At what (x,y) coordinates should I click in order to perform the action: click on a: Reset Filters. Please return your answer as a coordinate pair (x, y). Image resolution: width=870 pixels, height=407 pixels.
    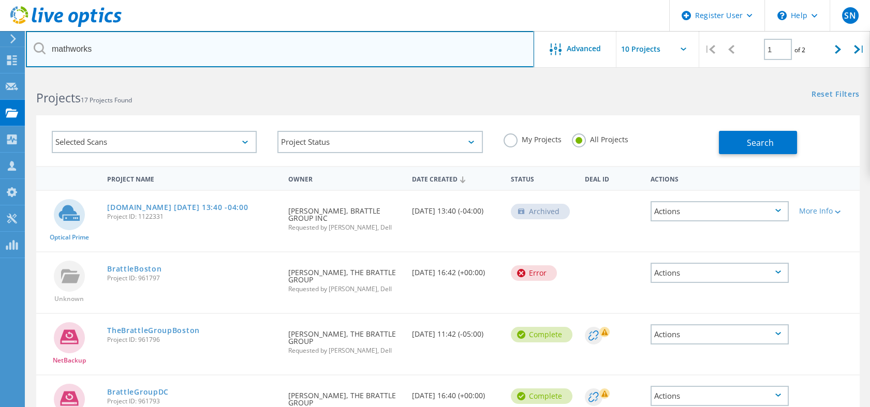
    Looking at the image, I should click on (836, 95).